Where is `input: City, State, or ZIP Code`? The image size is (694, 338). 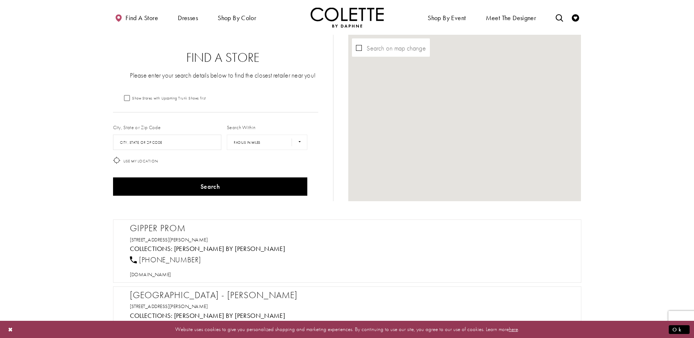
input: City, State, or ZIP Code is located at coordinates (167, 142).